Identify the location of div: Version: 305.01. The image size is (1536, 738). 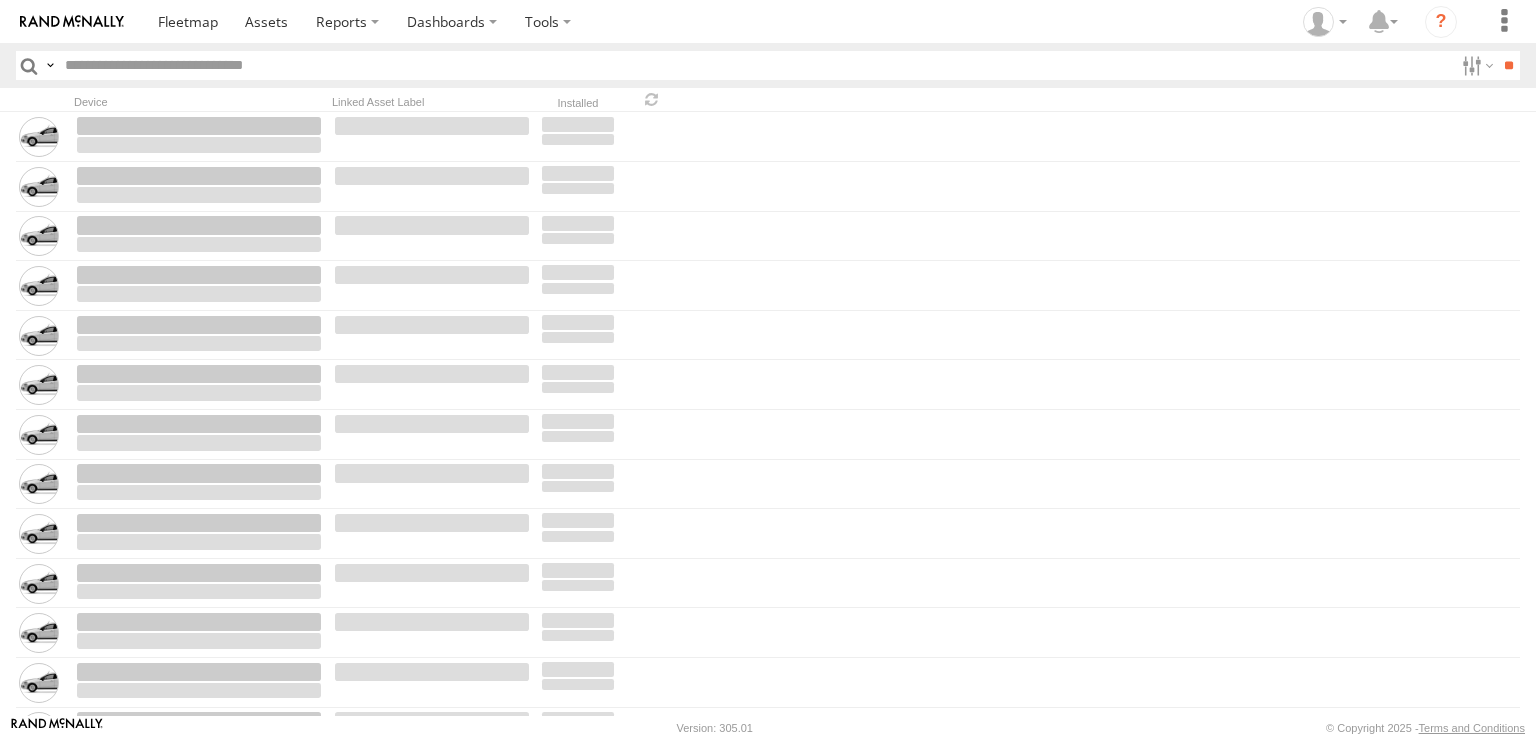
(715, 728).